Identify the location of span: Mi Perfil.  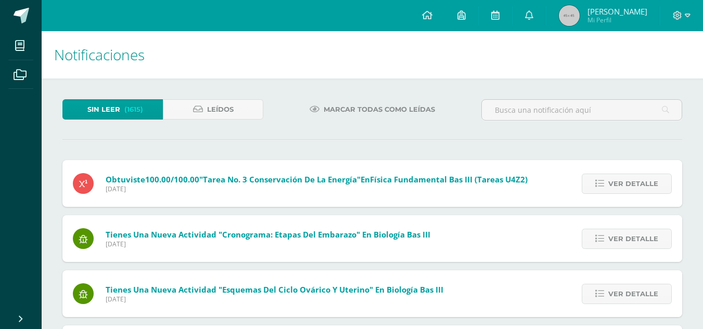
(617, 20).